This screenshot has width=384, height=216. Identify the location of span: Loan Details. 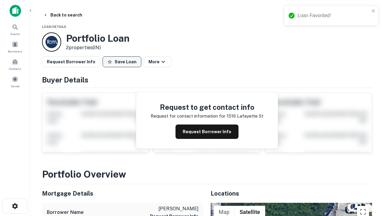
(54, 27).